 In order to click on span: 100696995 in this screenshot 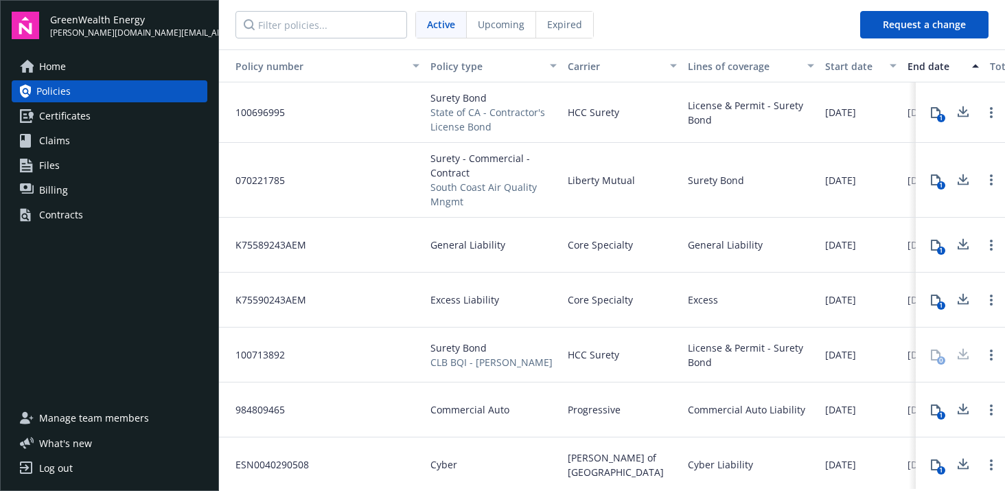, I will do `click(255, 112)`.